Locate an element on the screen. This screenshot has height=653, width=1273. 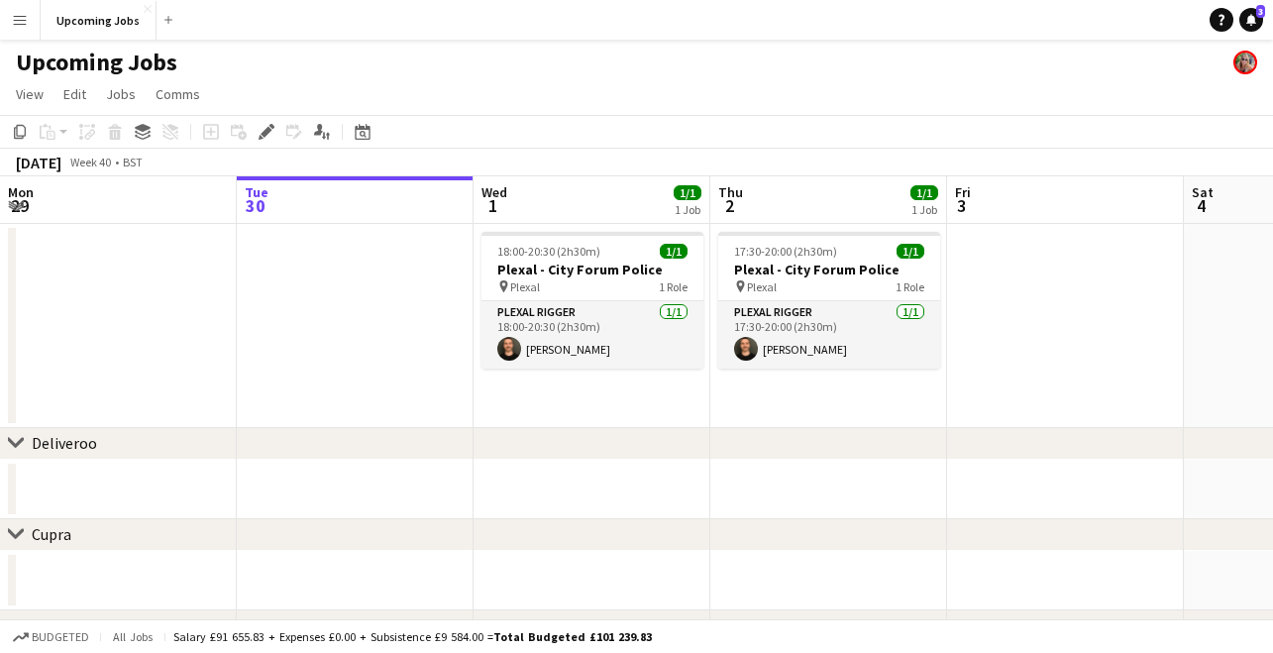
span: Budgeted is located at coordinates (60, 637).